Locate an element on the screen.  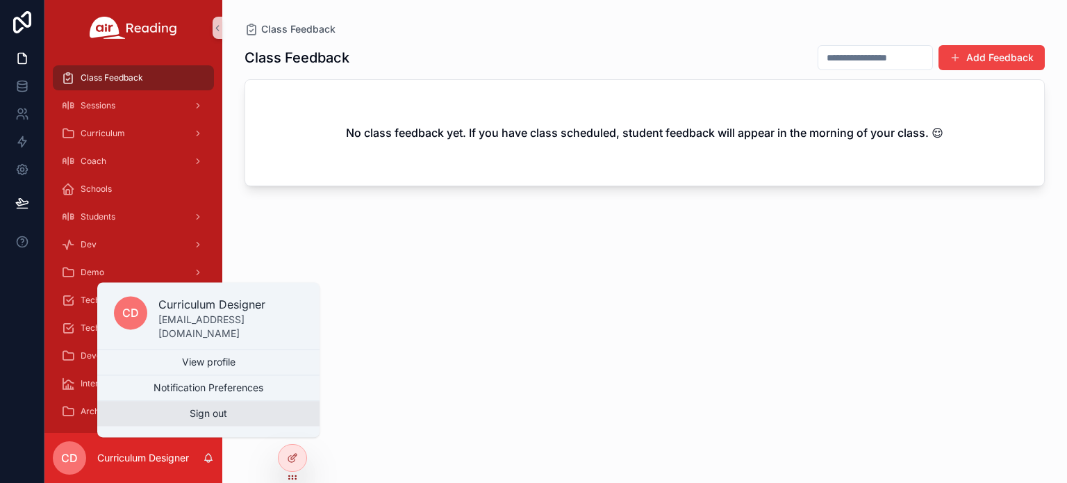
a: Tech Check - Zoom is located at coordinates (133, 300).